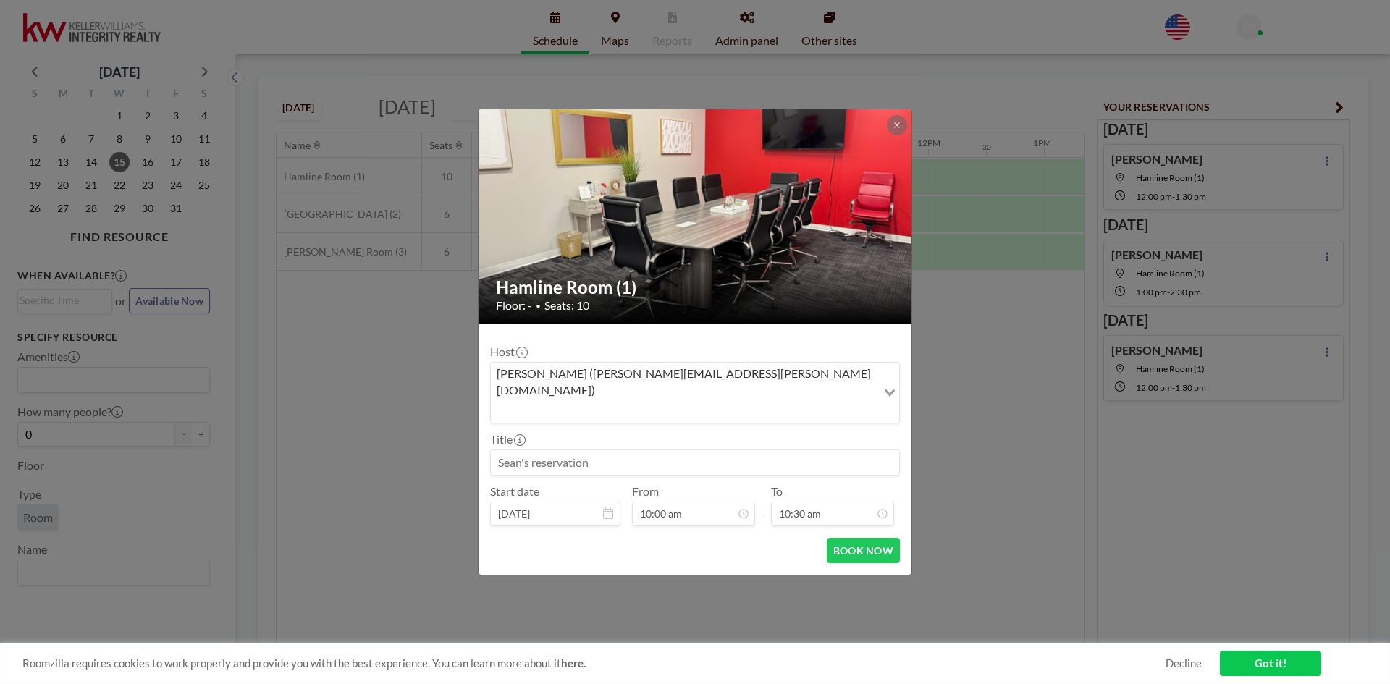 The width and height of the screenshot is (1390, 684). I want to click on span: Floor: -, so click(514, 306).